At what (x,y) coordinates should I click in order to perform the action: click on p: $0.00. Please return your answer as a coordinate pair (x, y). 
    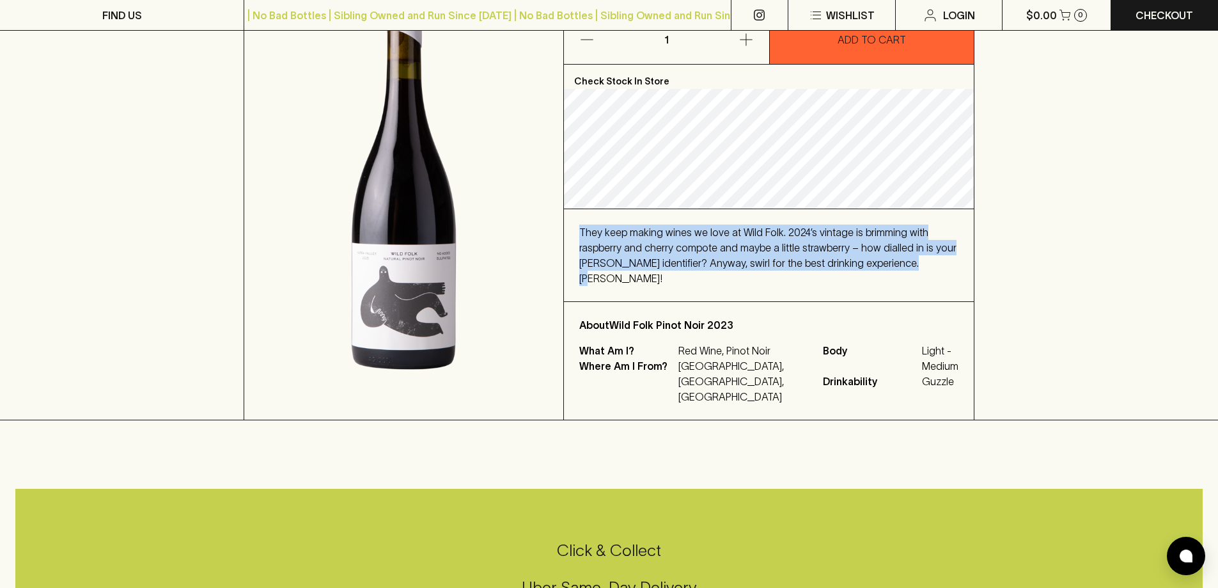
    Looking at the image, I should click on (1042, 15).